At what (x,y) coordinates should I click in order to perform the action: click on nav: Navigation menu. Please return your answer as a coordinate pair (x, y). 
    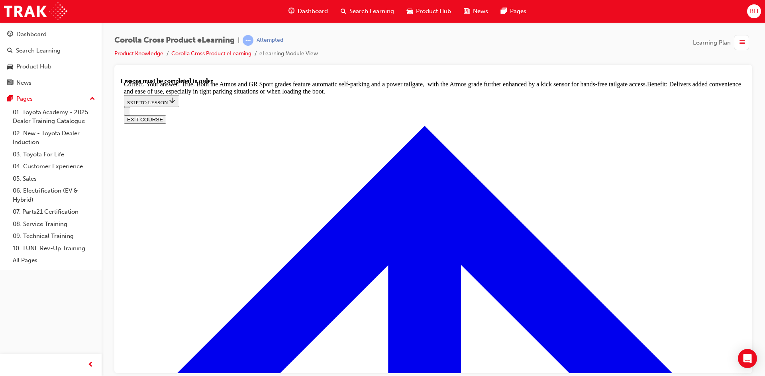
    Looking at the image, I should click on (312, 38).